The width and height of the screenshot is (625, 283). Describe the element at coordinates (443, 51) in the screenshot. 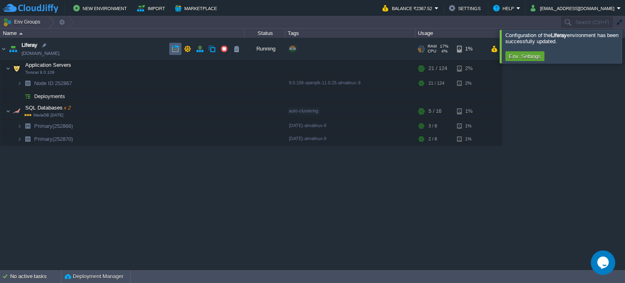

I see `span: 4%` at that location.